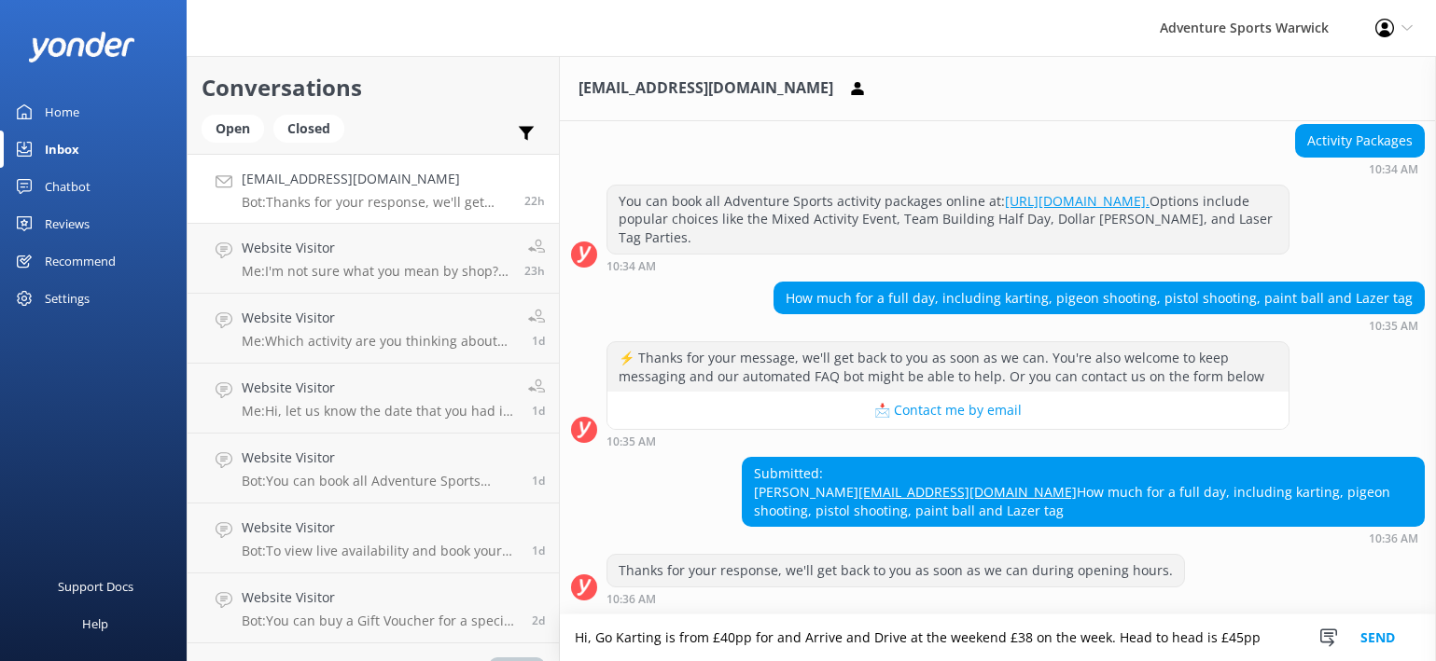 The height and width of the screenshot is (661, 1436). Describe the element at coordinates (62, 112) in the screenshot. I see `div: Home` at that location.